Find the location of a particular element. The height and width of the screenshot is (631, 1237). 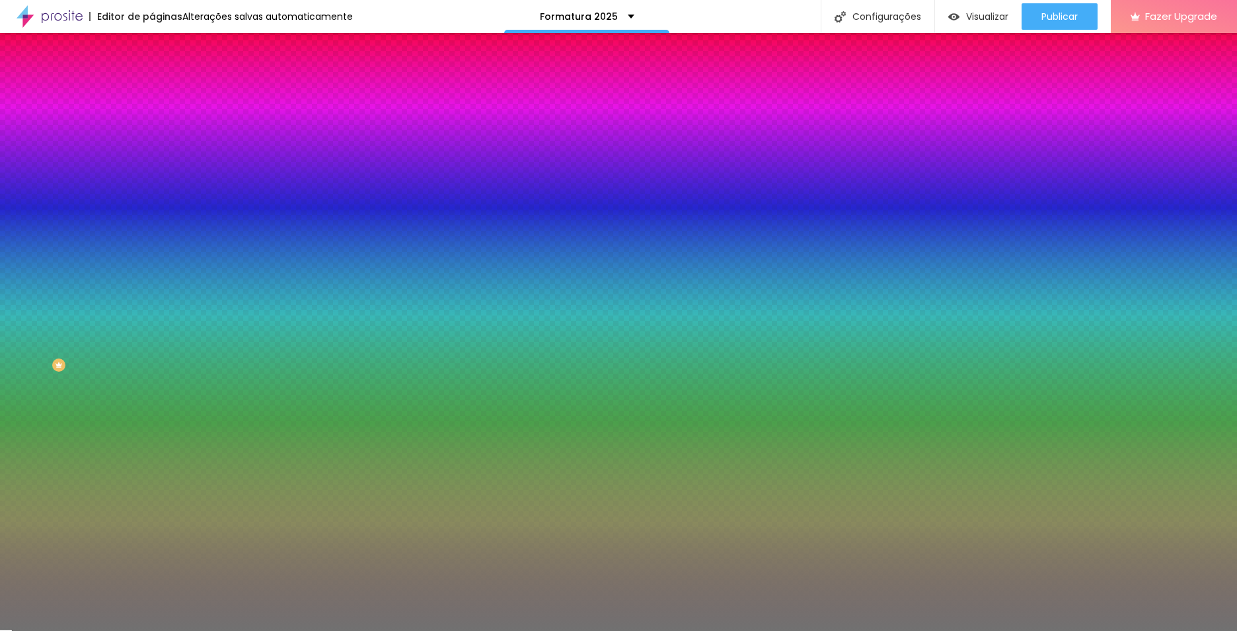

span: Fazer Upgrade is located at coordinates (1181, 16).